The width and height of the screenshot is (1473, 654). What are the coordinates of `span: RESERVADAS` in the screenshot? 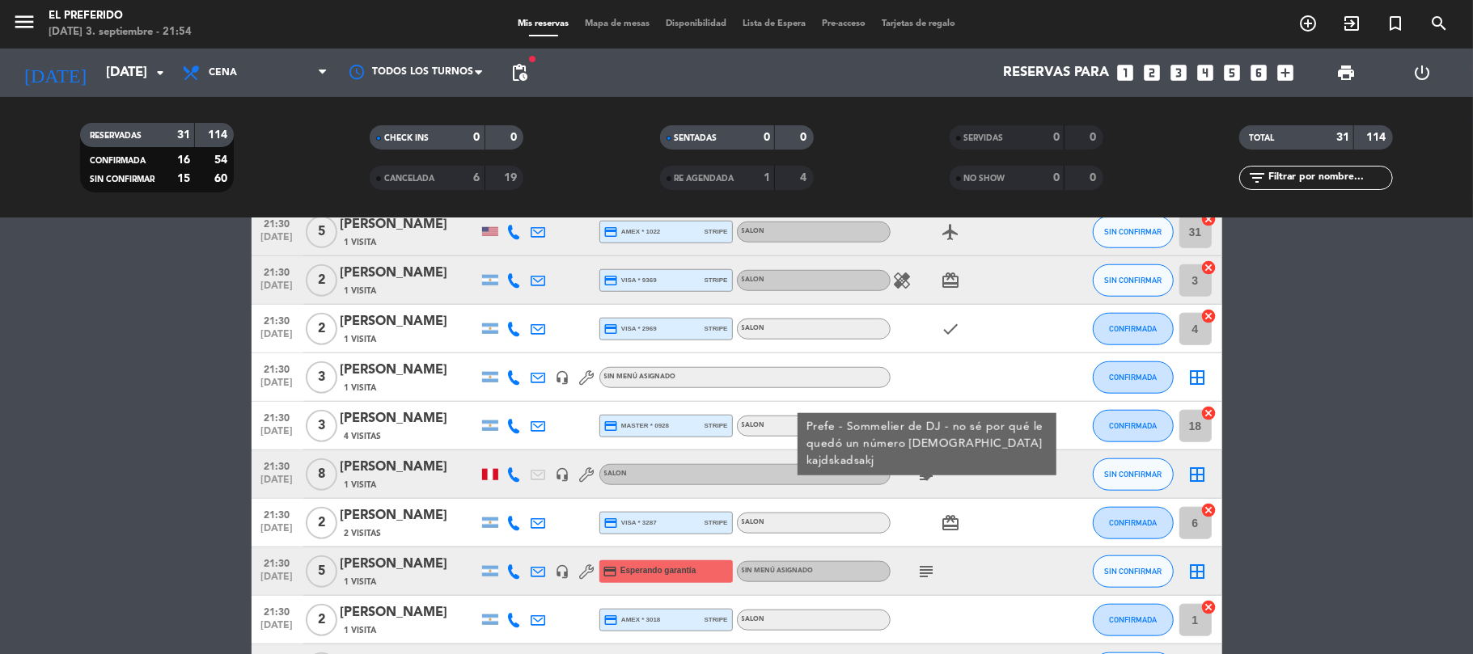 It's located at (116, 136).